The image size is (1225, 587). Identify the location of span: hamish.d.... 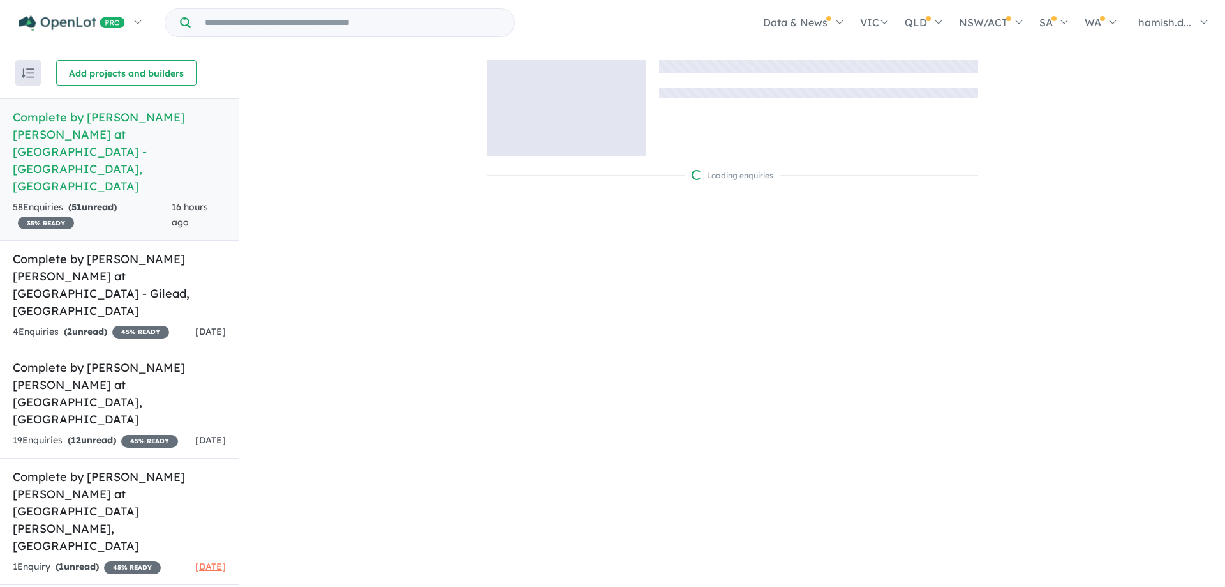
(1165, 22).